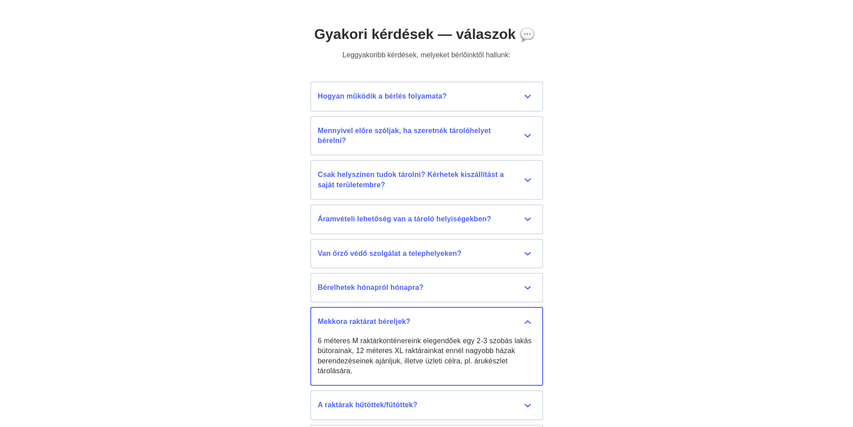  Describe the element at coordinates (427, 322) in the screenshot. I see `div: Mekkora raktárat béreljek?` at that location.